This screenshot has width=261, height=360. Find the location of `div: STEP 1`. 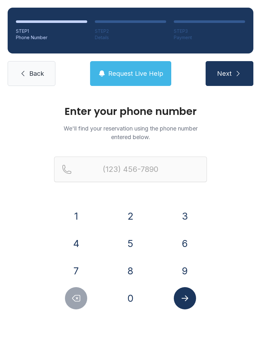

div: STEP 1 is located at coordinates (52, 31).